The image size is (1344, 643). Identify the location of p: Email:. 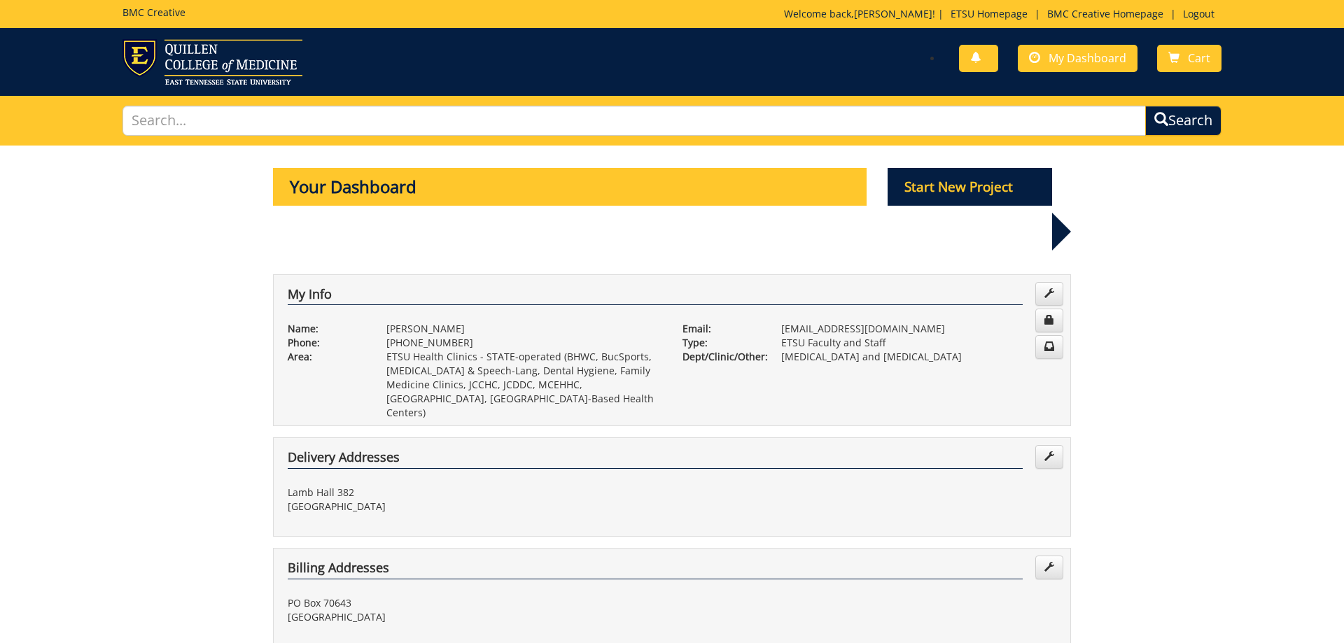
(721, 329).